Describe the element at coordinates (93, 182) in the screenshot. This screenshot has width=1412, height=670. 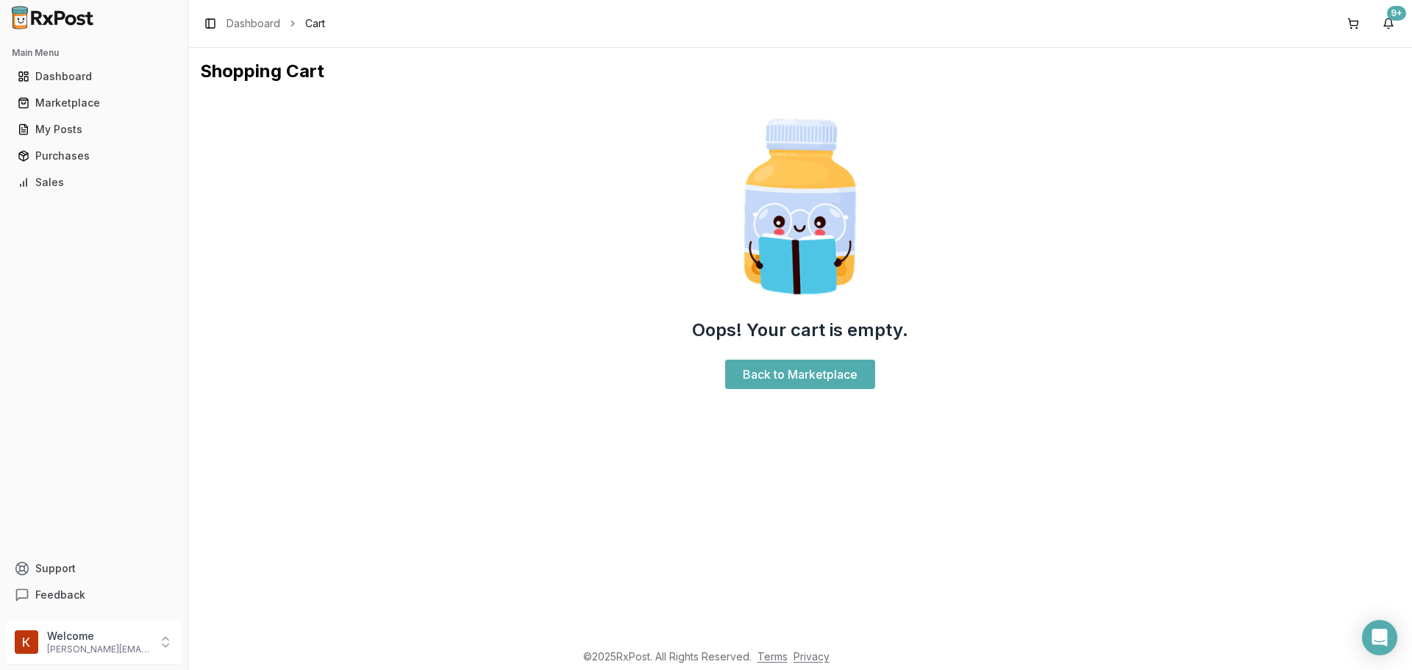
I see `button: Sales` at that location.